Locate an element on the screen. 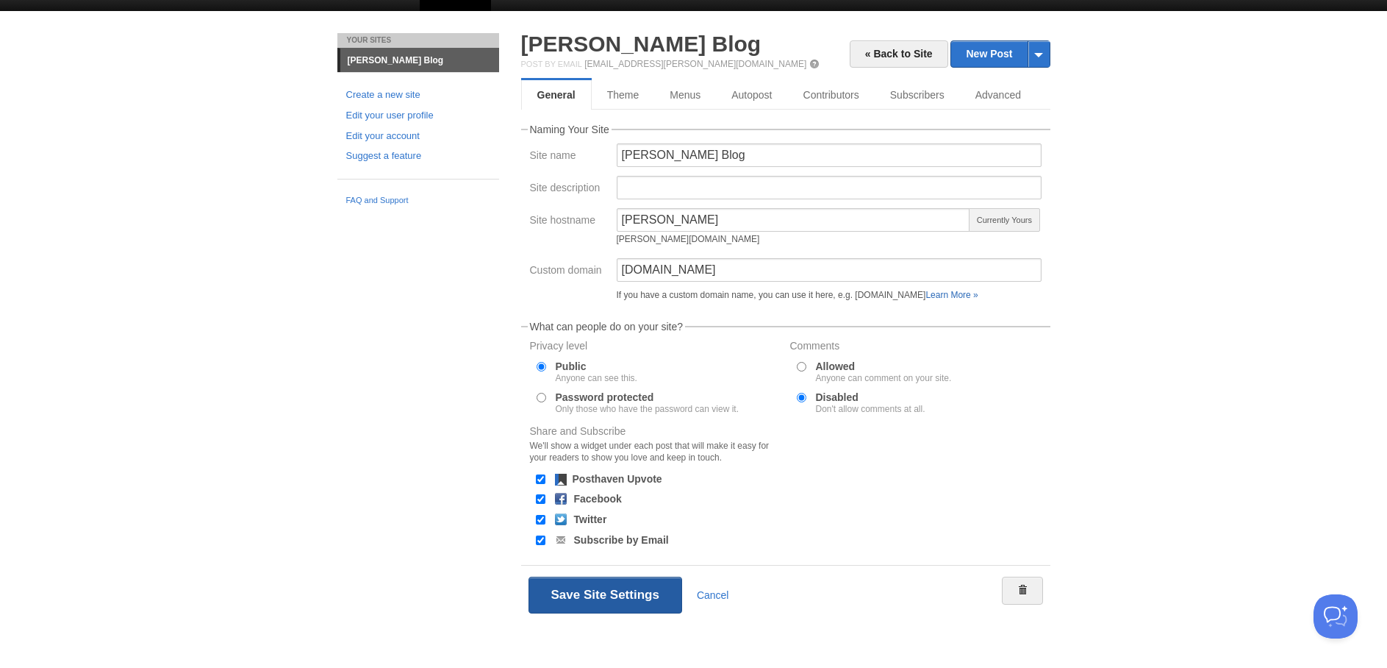 Image resolution: width=1387 pixels, height=668 pixels. button: Save Site Settings is located at coordinates (605, 595).